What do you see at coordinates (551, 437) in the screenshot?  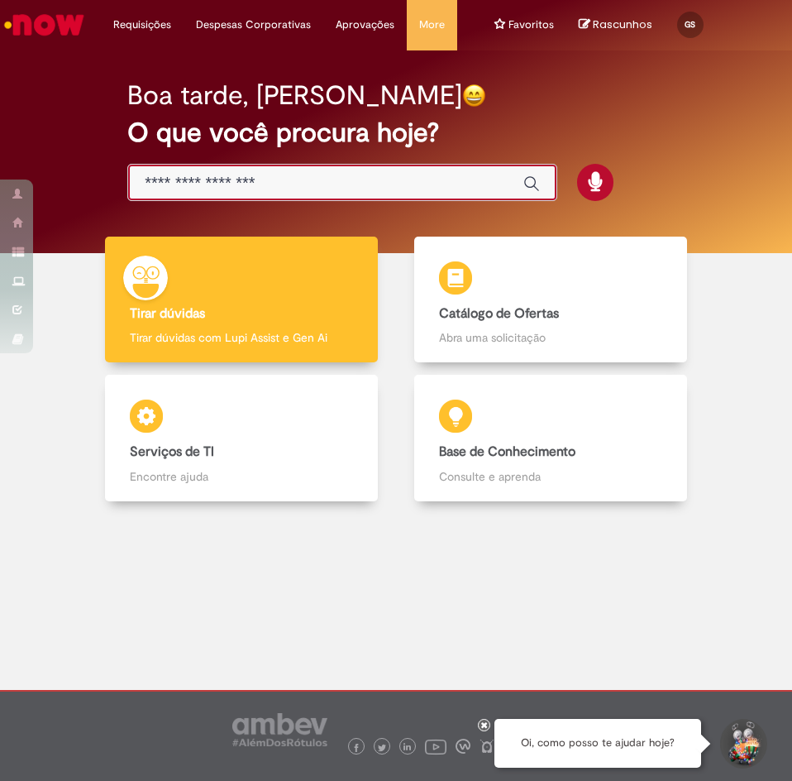 I see `a: Base de Conhecimento Consulte e aprenda` at bounding box center [551, 437].